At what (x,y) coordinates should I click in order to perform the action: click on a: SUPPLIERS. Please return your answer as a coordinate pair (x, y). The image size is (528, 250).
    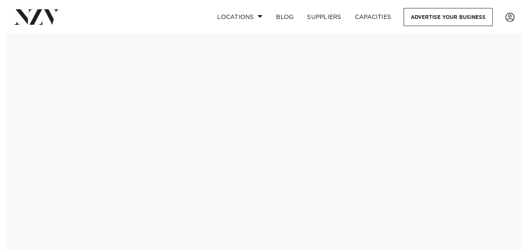
    Looking at the image, I should click on (324, 17).